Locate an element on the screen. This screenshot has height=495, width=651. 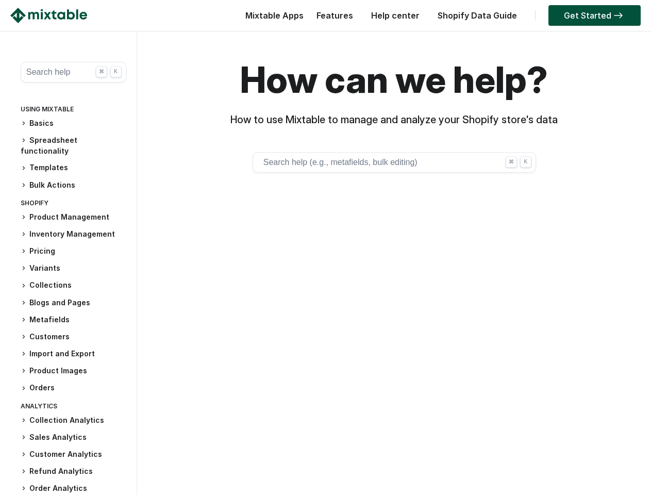
a: Get Started is located at coordinates (594, 15).